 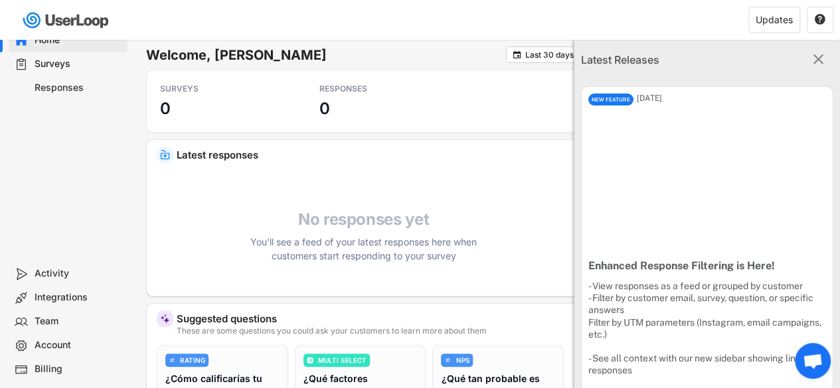 What do you see at coordinates (373, 331) in the screenshot?
I see `div: These are some questions you could ask your customers to learn more about them` at bounding box center [373, 331].